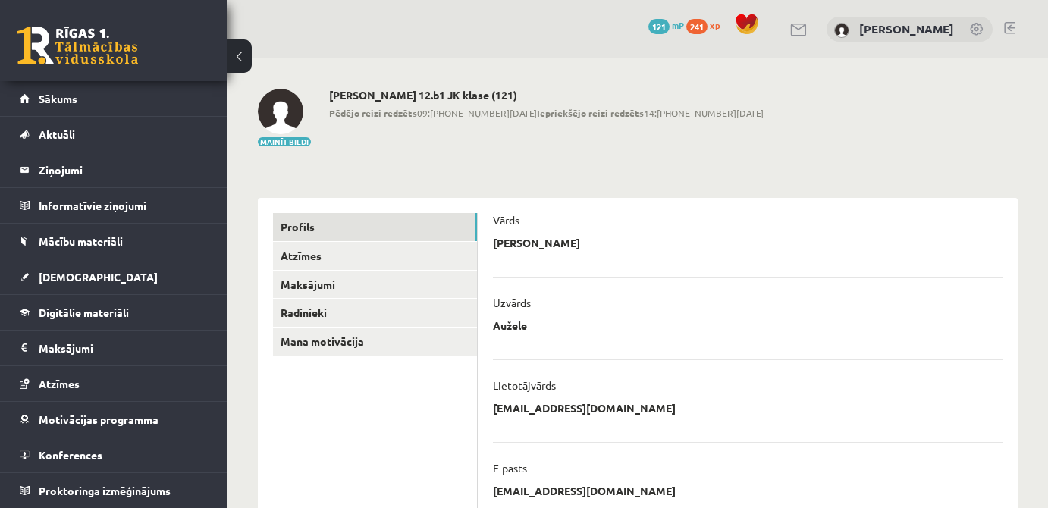  What do you see at coordinates (666, 25) in the screenshot?
I see `a: 121 mP` at bounding box center [666, 25].